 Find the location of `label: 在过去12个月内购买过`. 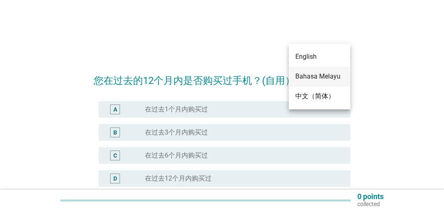

label: 在过去12个月内购买过 is located at coordinates (178, 178).